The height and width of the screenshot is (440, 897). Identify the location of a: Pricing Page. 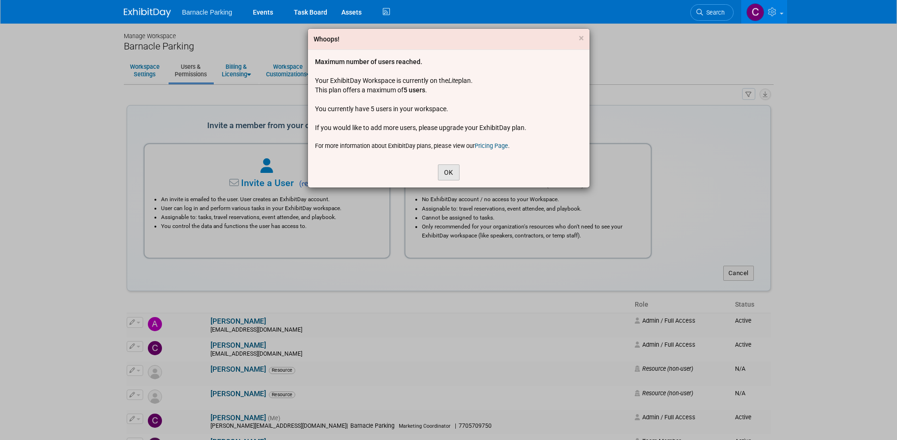
(491, 145).